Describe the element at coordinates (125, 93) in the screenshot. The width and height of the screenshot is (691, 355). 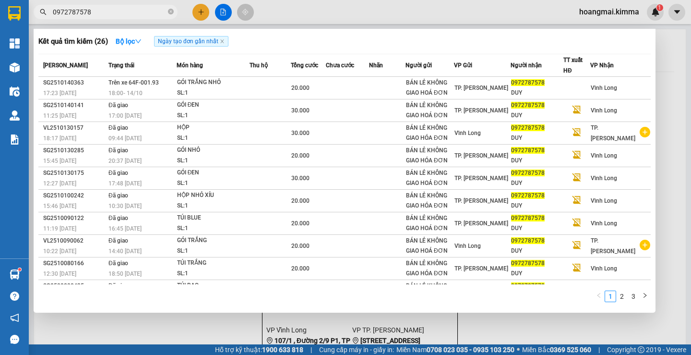
I see `span: 18:00 - 14/10` at that location.